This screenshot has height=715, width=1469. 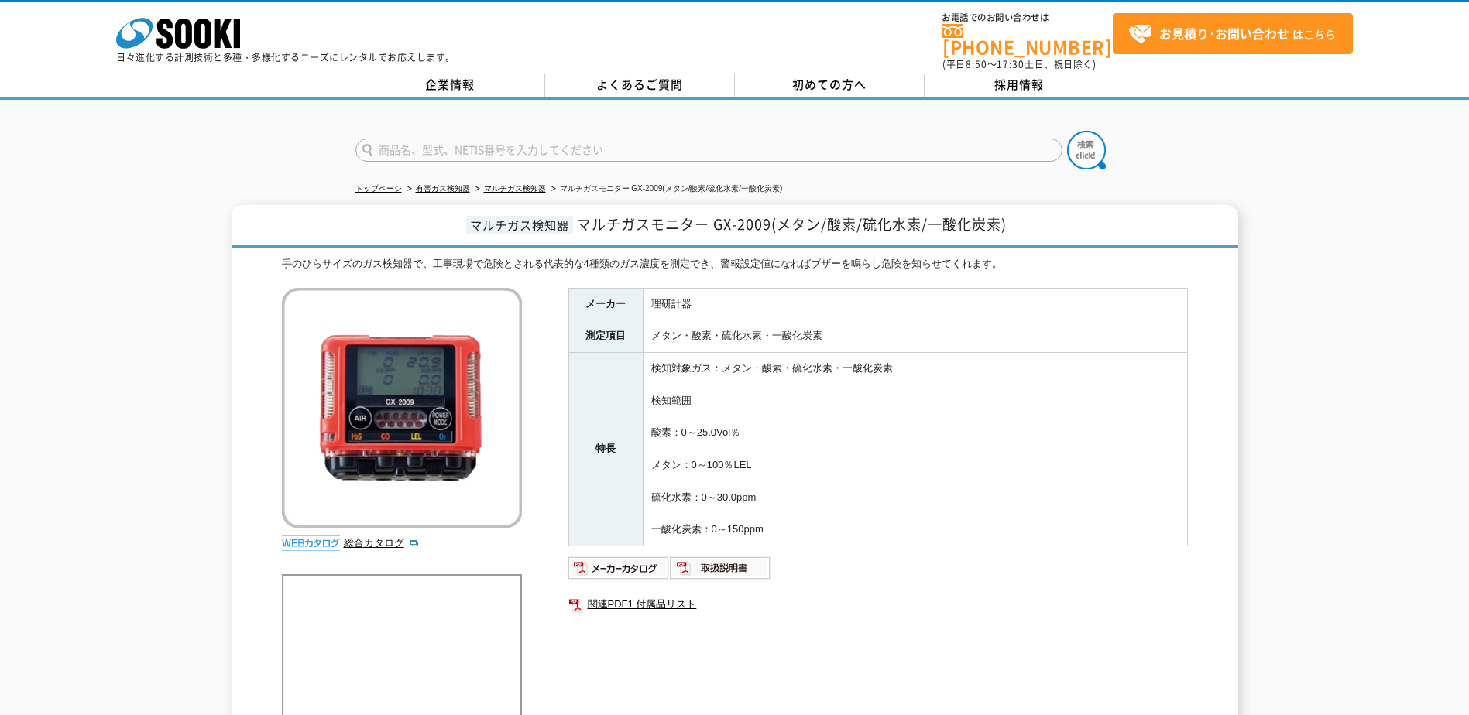 I want to click on a: 有害ガス検知器, so click(x=443, y=188).